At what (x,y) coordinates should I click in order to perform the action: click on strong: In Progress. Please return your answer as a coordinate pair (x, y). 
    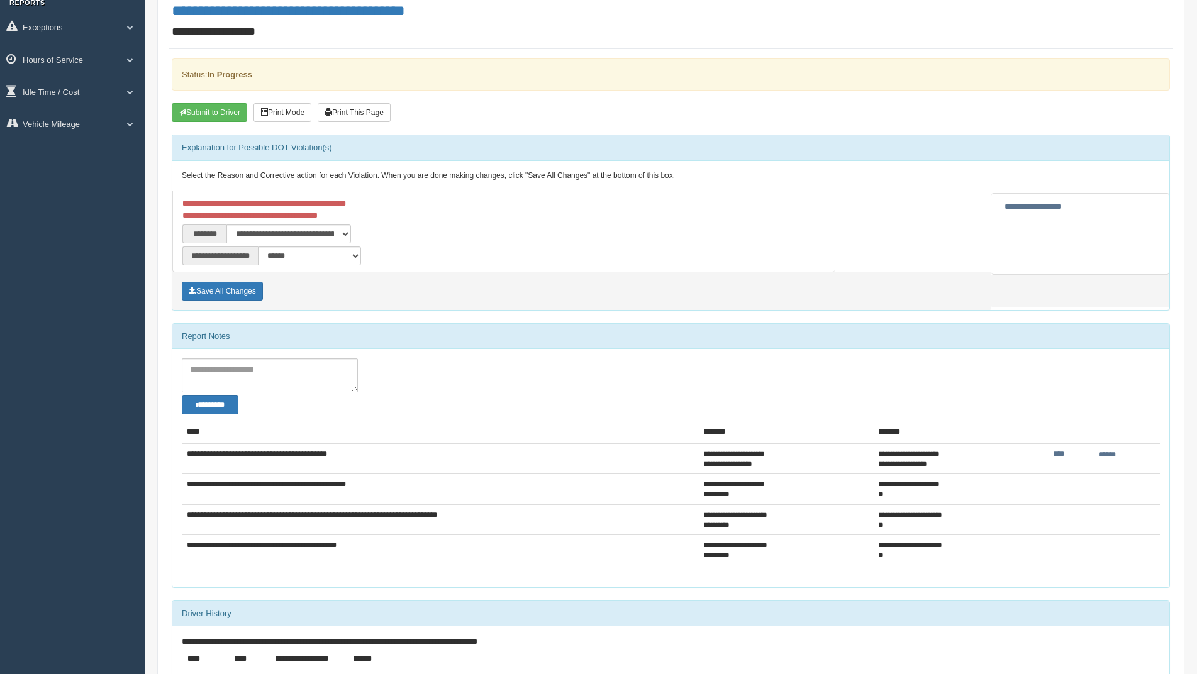
    Looking at the image, I should click on (230, 74).